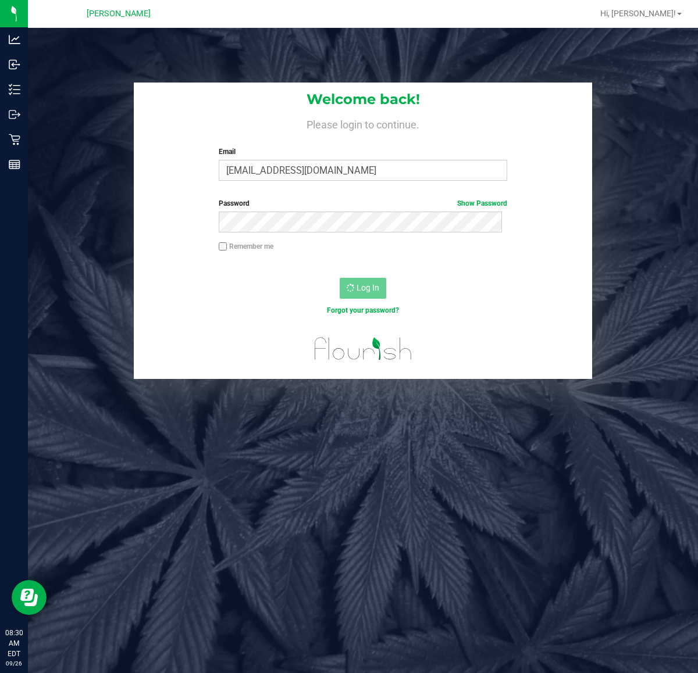 The width and height of the screenshot is (698, 673). Describe the element at coordinates (363, 123) in the screenshot. I see `h4: Please login to continue.` at that location.